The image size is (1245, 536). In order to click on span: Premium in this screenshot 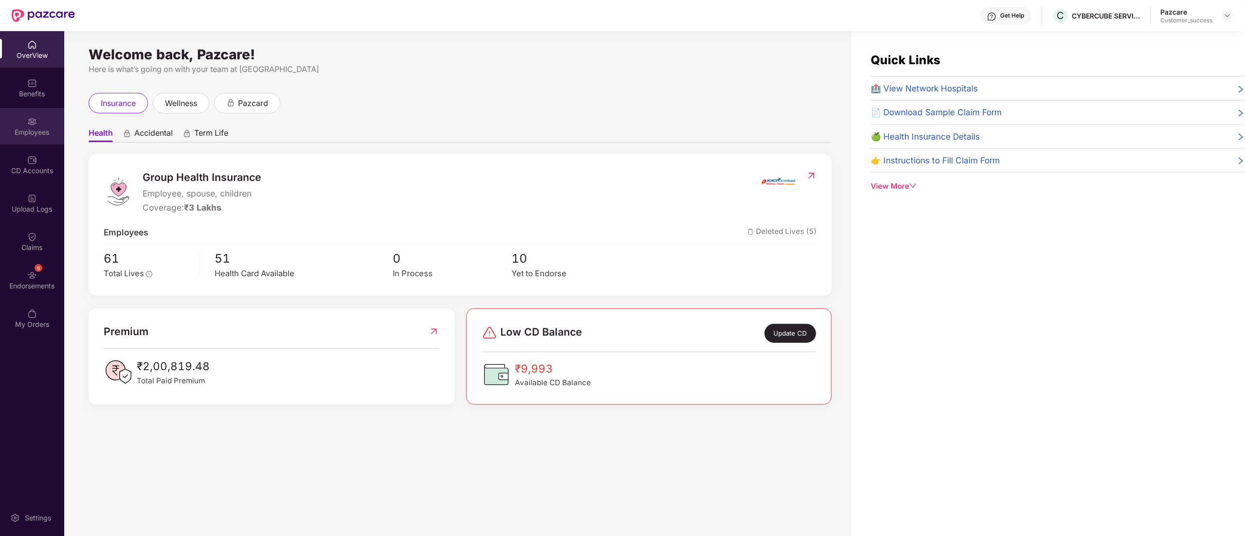, I will do `click(126, 331)`.